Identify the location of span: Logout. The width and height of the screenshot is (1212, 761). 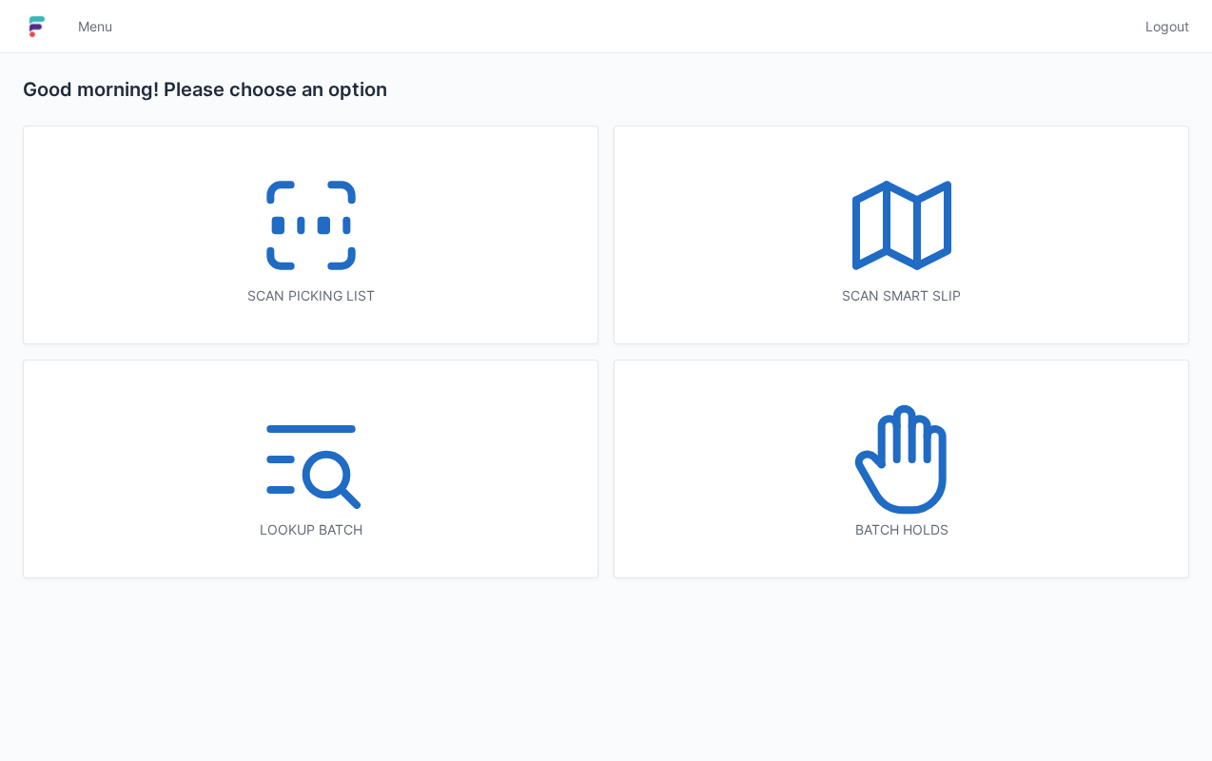
(1167, 27).